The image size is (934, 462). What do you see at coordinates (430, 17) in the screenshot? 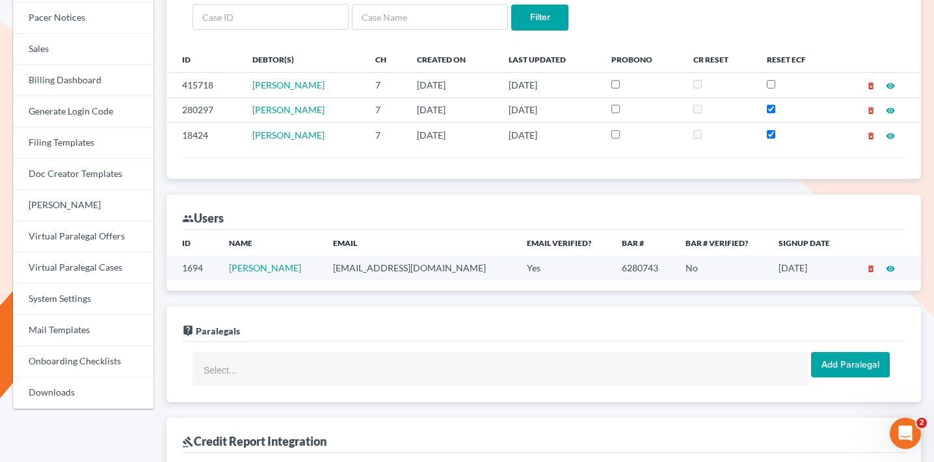
I see `input: Case Name` at bounding box center [430, 17].